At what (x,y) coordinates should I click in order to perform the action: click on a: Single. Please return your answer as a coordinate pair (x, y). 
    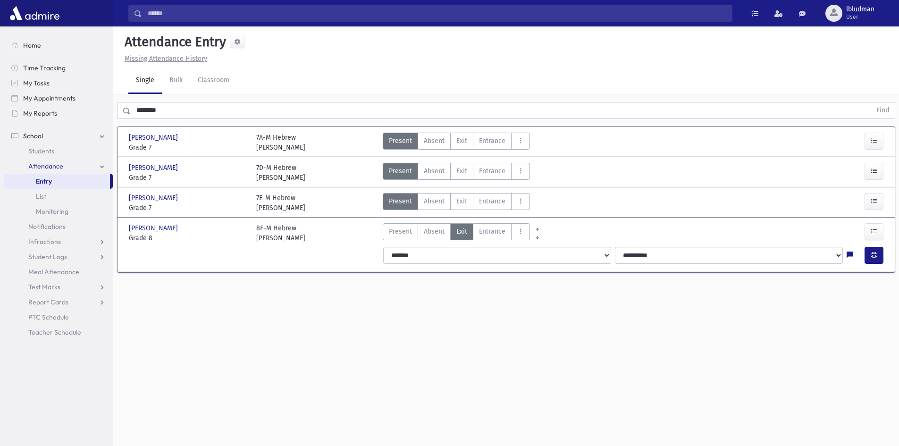
    Looking at the image, I should click on (145, 81).